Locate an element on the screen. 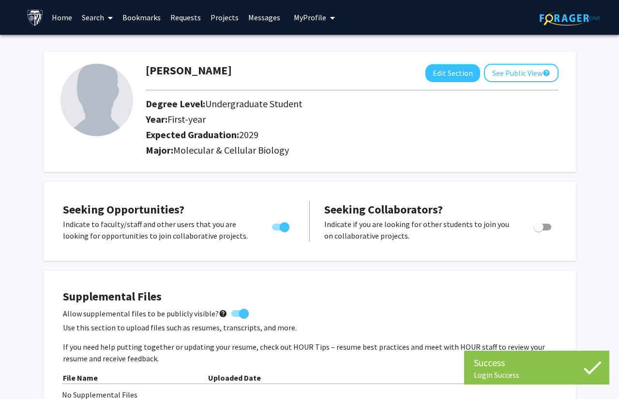 The image size is (619, 399). a: Search is located at coordinates (97, 17).